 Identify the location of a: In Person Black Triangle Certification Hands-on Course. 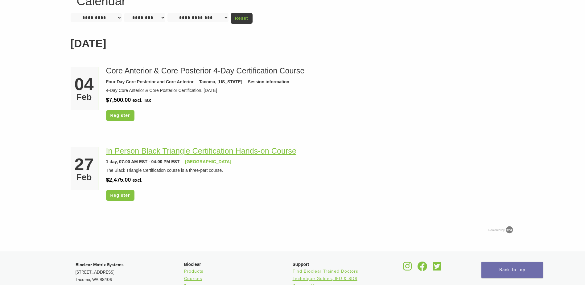
(201, 151).